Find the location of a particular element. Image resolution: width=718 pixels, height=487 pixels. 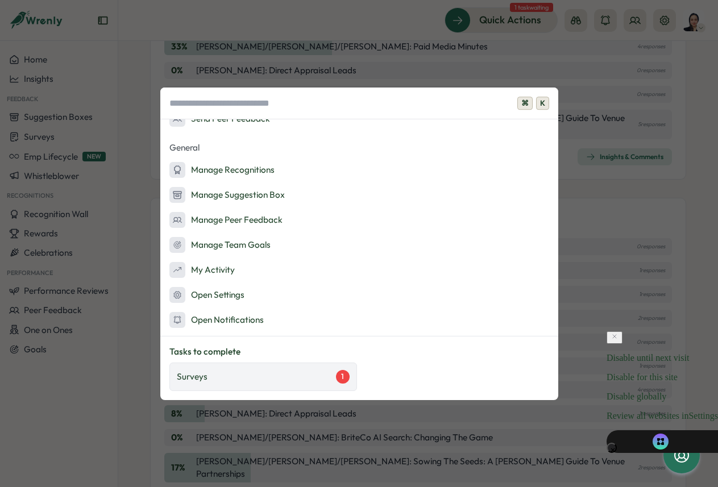

div: Manage Team Goals is located at coordinates (220, 245).